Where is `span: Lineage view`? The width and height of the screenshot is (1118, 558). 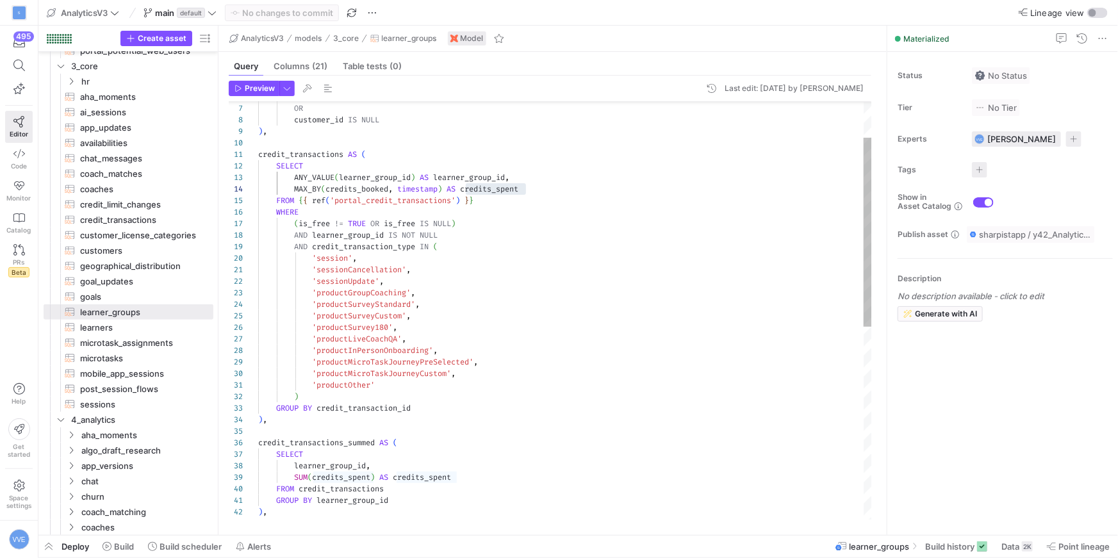 span: Lineage view is located at coordinates (1057, 13).